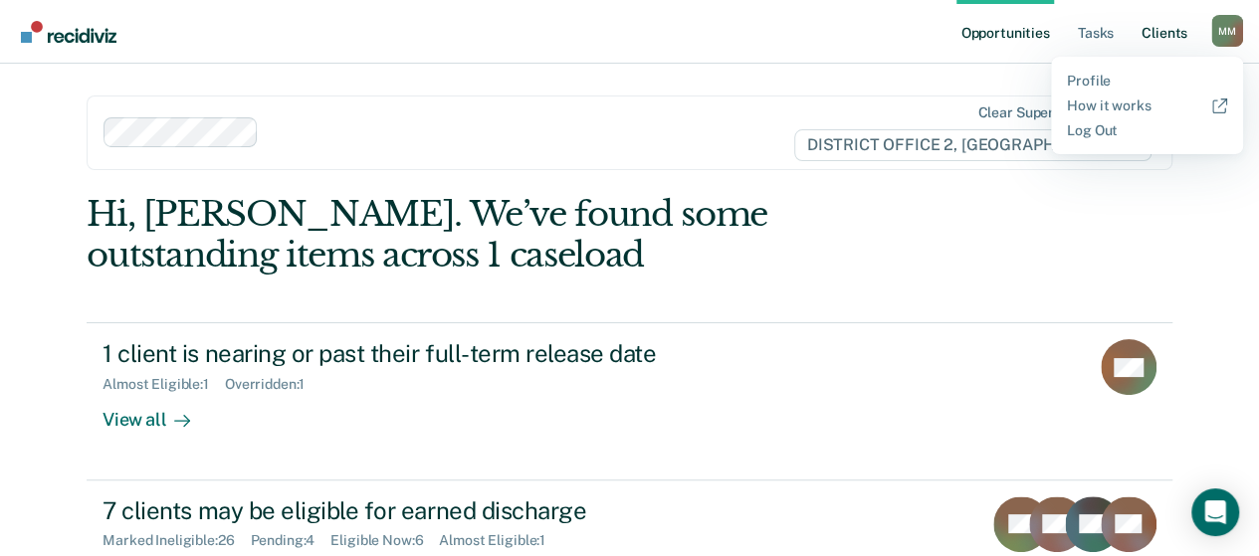 The image size is (1259, 556). What do you see at coordinates (629, 401) in the screenshot?
I see `a: 1 client is nearing or past their full-term release dateAlmost Eligible:1Overridden:1View all` at bounding box center [629, 401].